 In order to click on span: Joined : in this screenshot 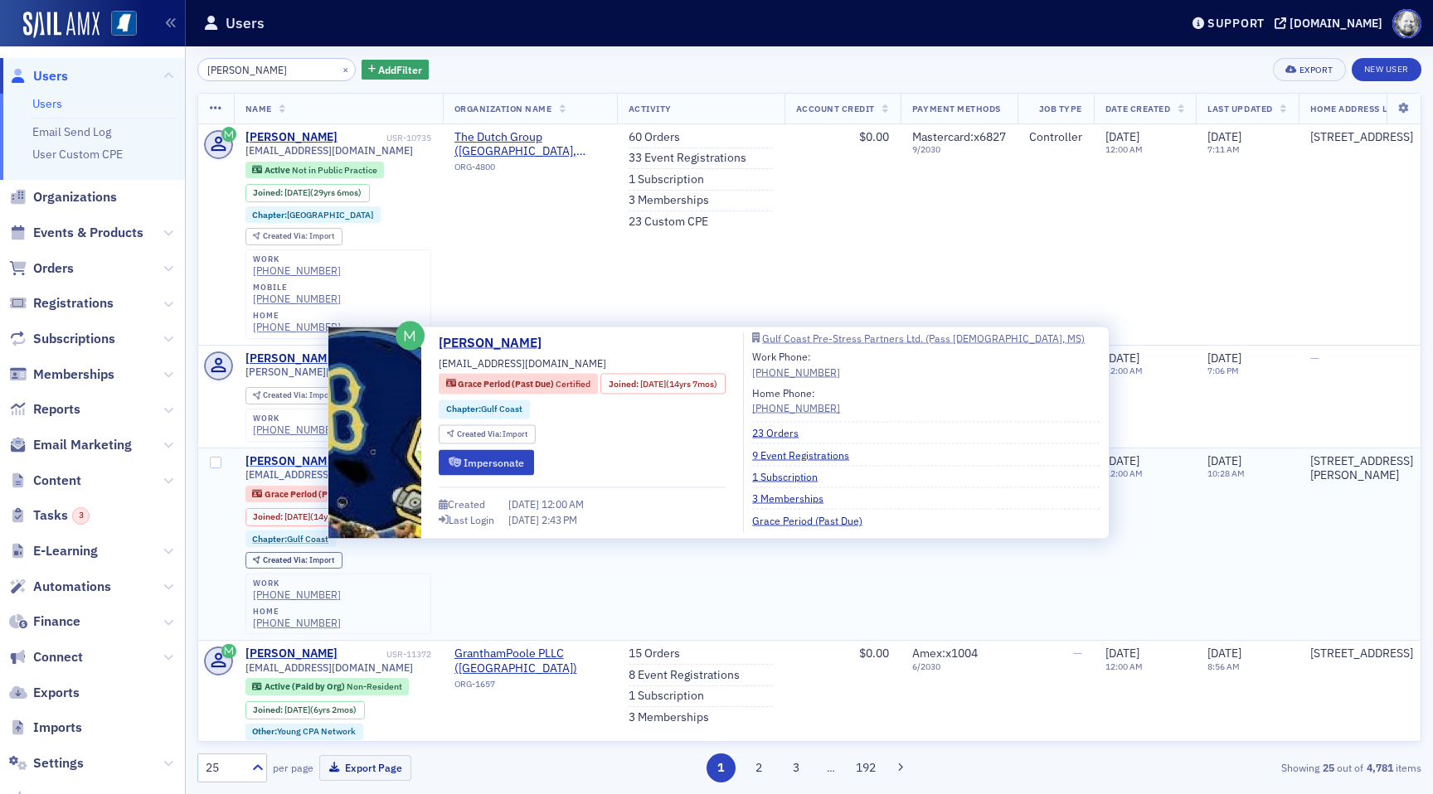, I will do `click(624, 384)`.